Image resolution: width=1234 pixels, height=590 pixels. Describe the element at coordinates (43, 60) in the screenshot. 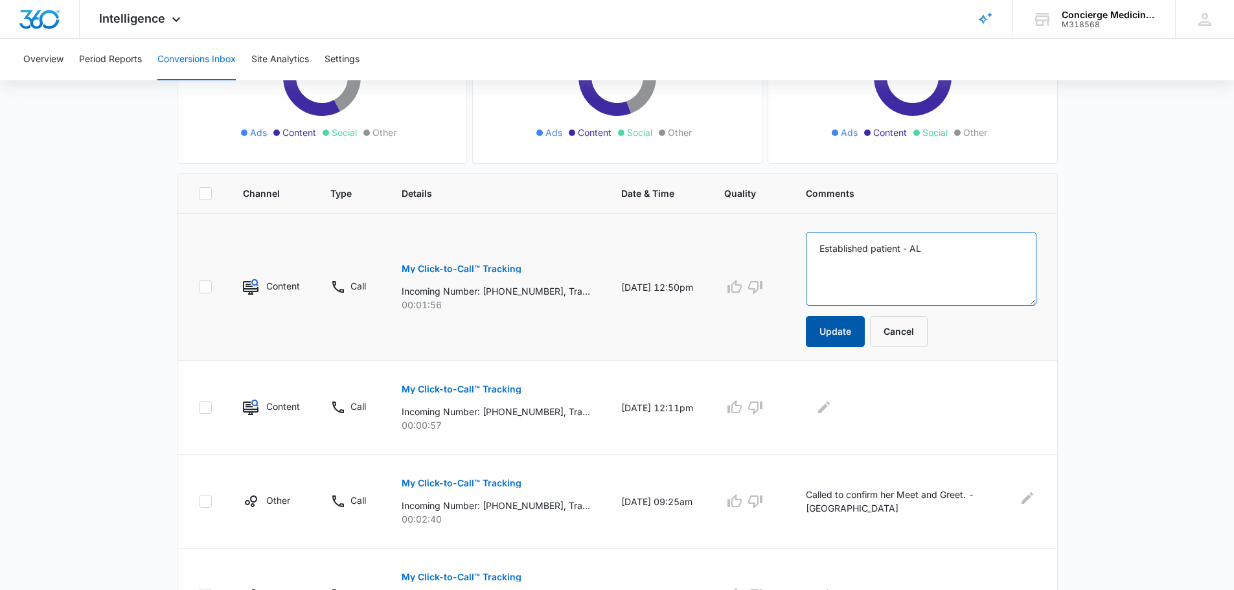

I see `button: Overview` at that location.